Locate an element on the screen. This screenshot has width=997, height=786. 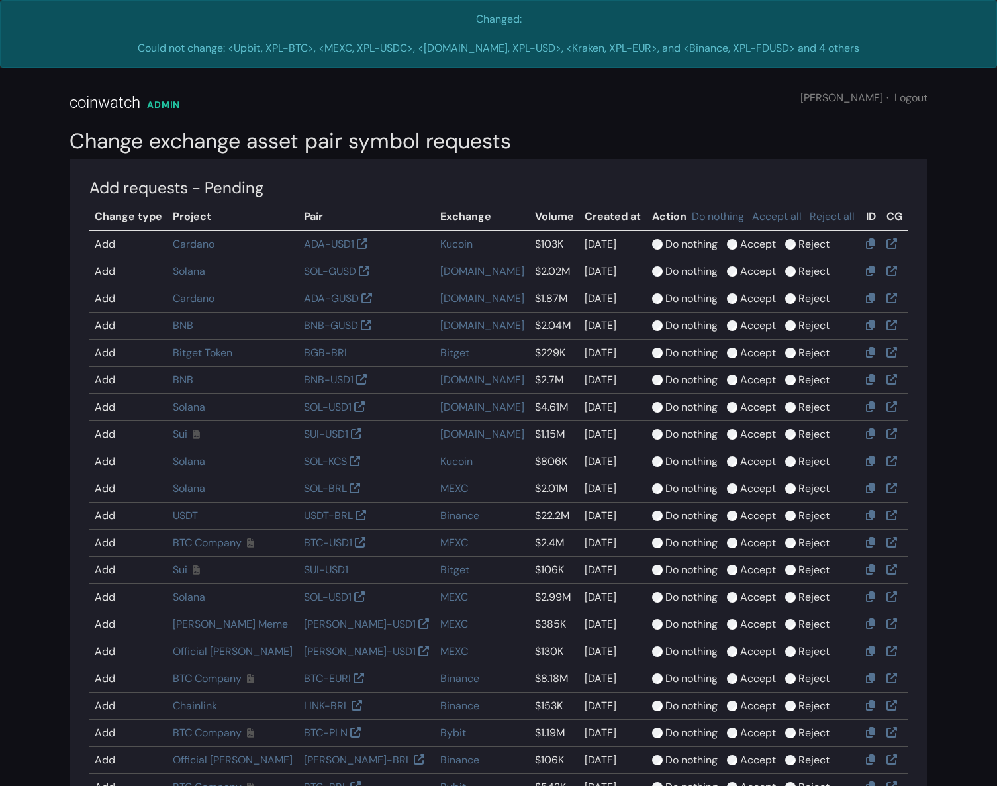
td: $4.61M is located at coordinates (554, 407).